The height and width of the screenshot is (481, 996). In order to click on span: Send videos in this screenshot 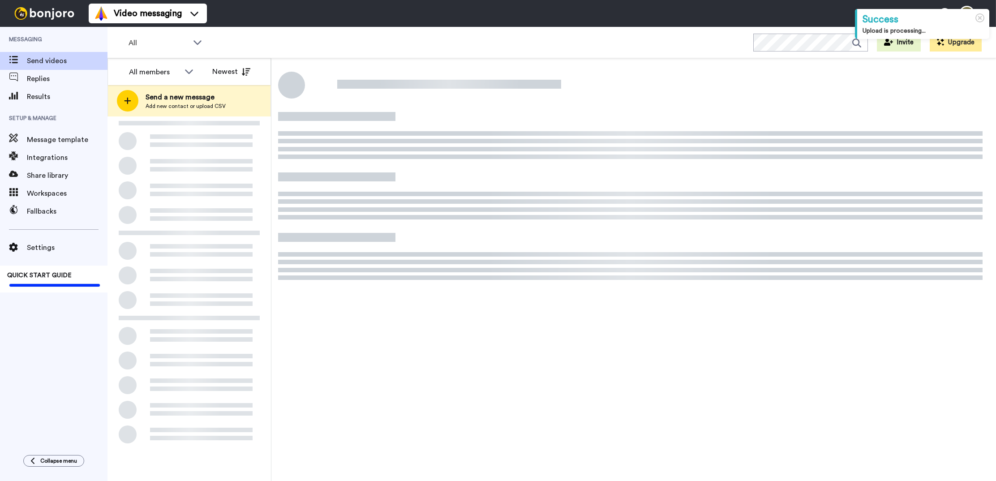, I will do `click(67, 61)`.